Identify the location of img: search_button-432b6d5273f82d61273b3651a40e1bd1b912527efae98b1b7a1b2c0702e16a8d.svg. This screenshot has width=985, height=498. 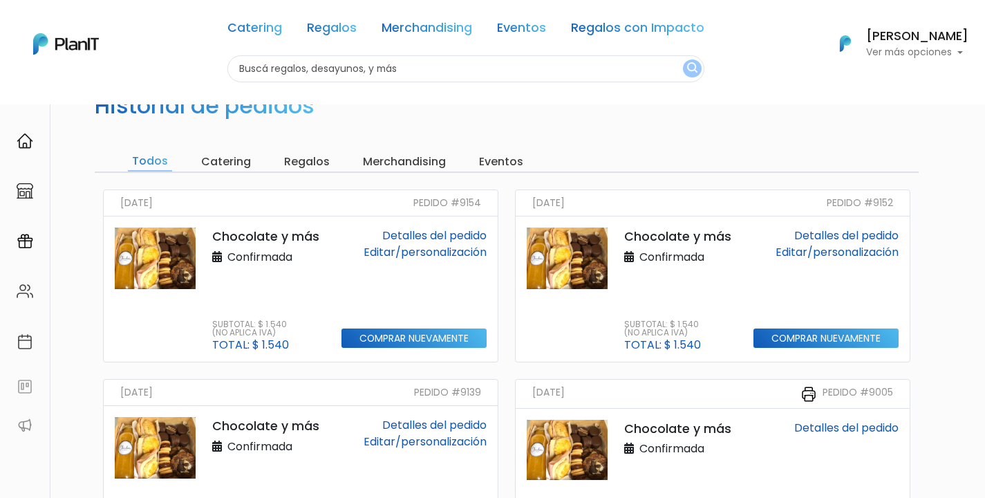
(692, 68).